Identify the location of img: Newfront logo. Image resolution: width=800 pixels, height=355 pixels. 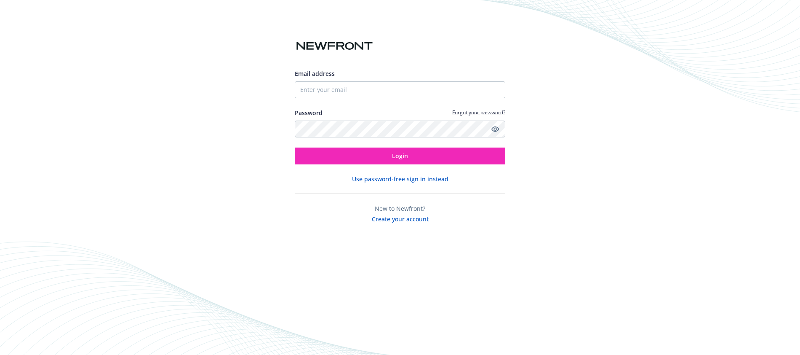
(334, 46).